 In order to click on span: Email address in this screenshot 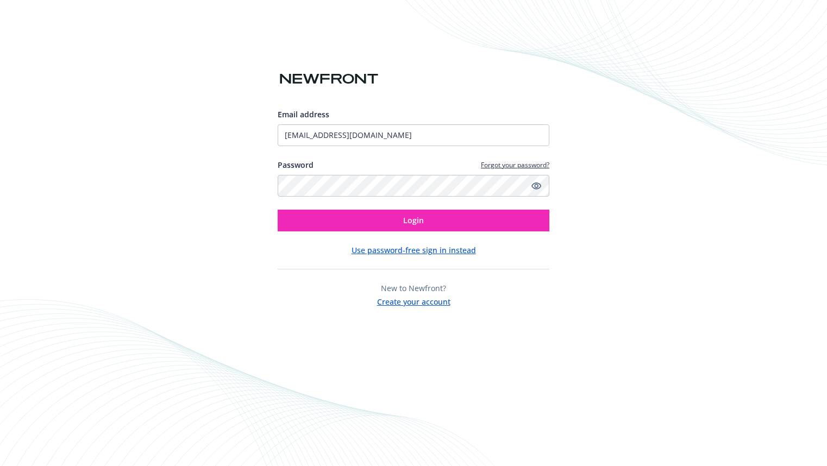, I will do `click(303, 114)`.